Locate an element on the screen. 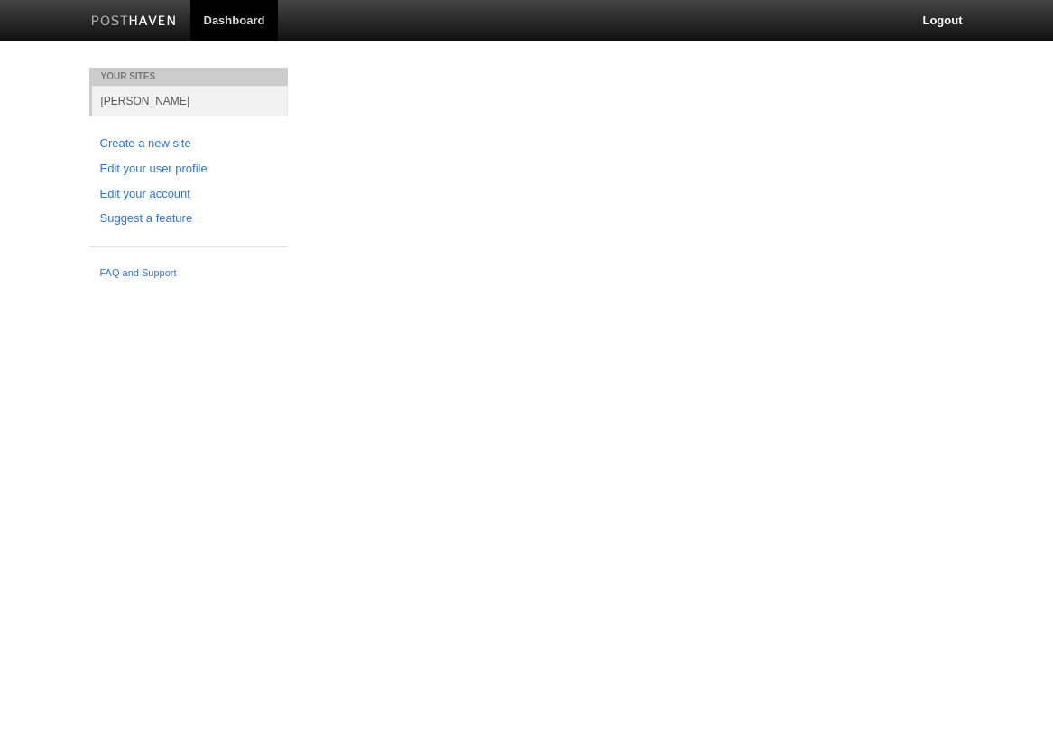 Image resolution: width=1053 pixels, height=751 pixels. li: Your Sites is located at coordinates (189, 77).